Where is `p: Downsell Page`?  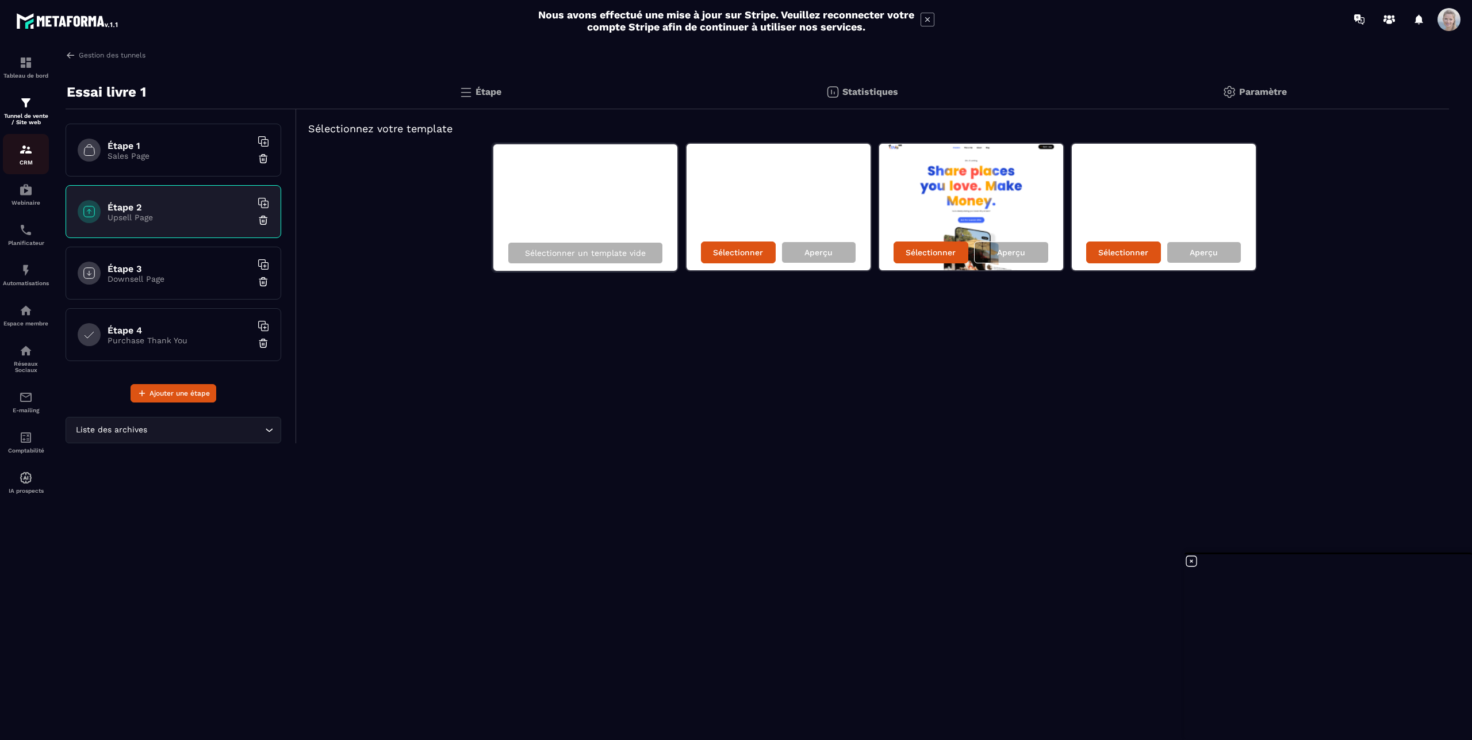
p: Downsell Page is located at coordinates (179, 279).